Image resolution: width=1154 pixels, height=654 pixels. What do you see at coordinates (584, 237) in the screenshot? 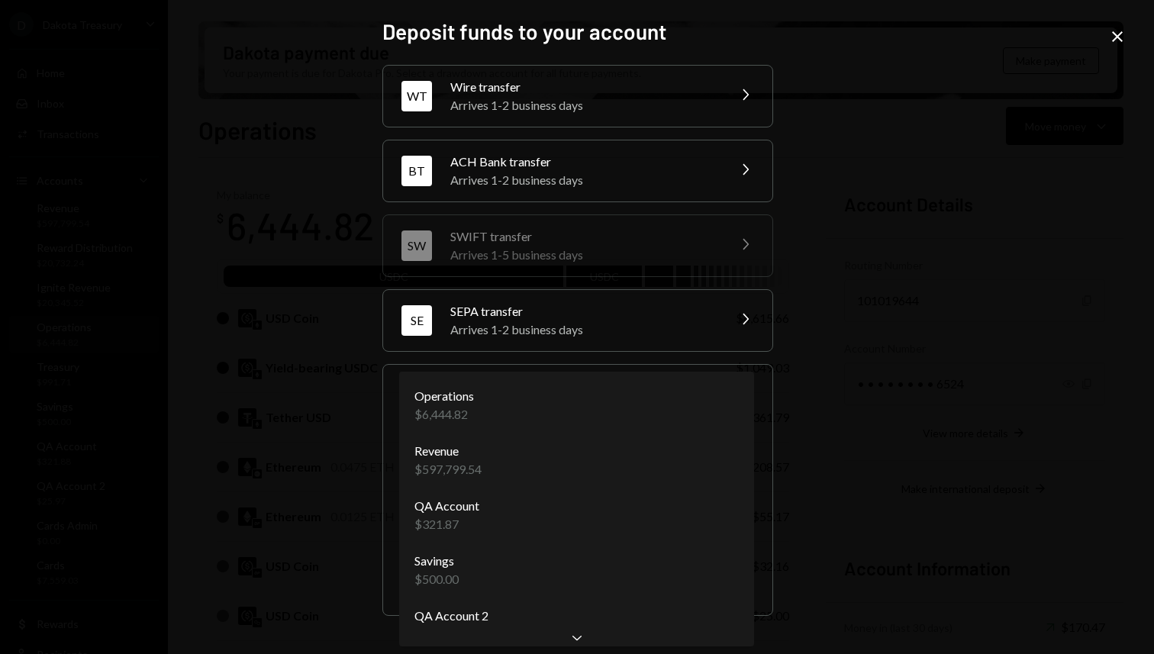
I see `div: SWIFT transfer` at bounding box center [584, 237].